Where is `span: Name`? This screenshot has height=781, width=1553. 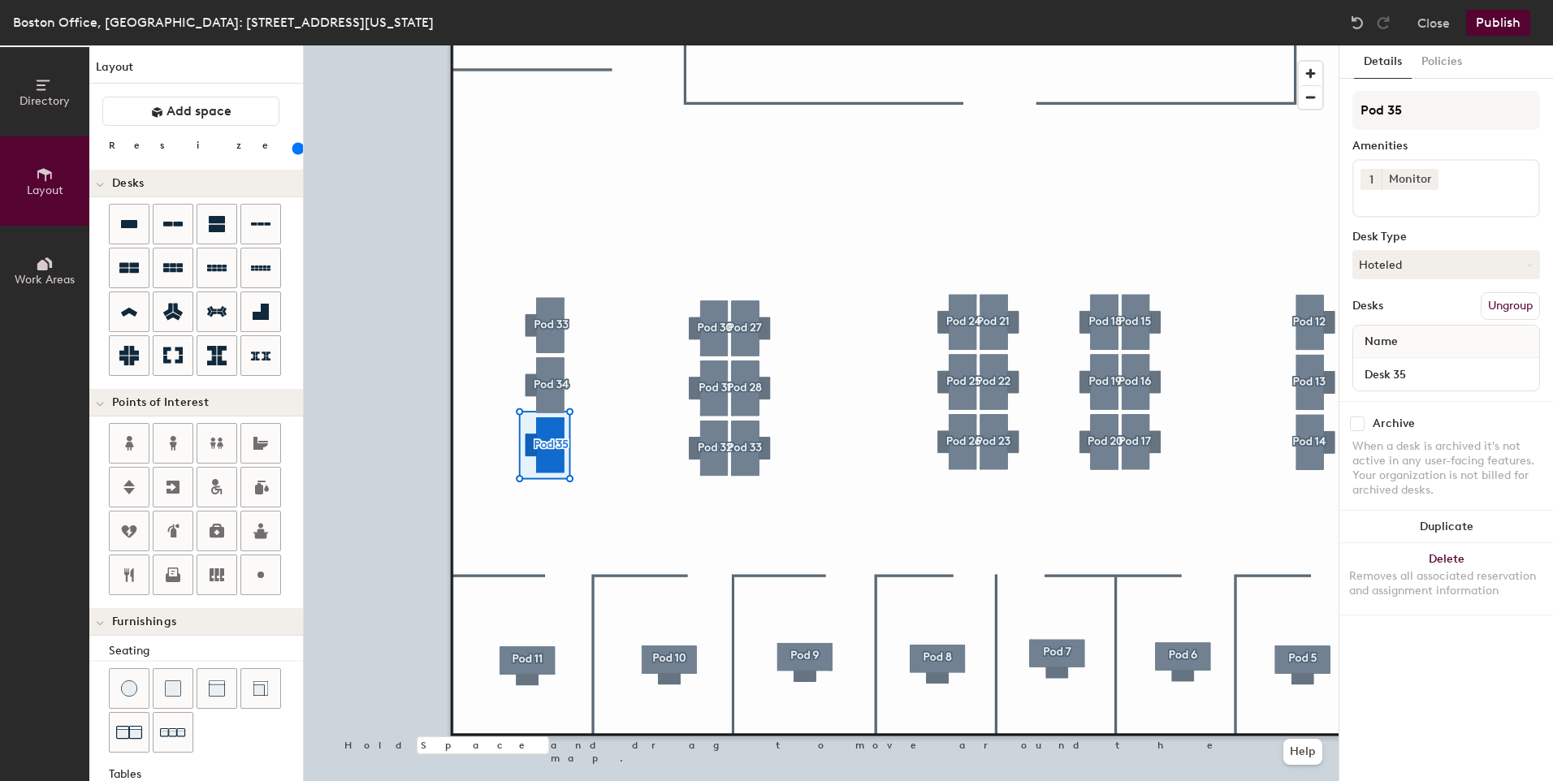
span: Name is located at coordinates (1381, 342).